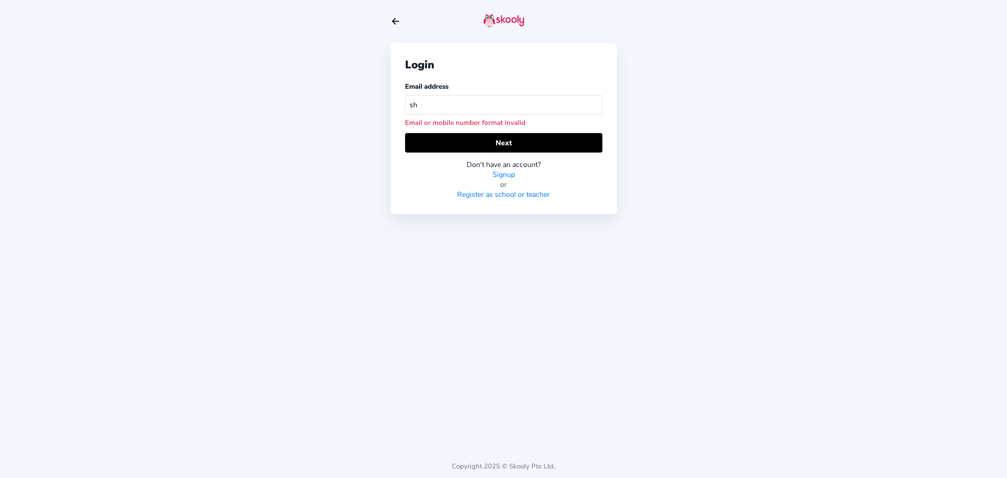  Describe the element at coordinates (504, 20) in the screenshot. I see `img: skooly-logo.png` at that location.